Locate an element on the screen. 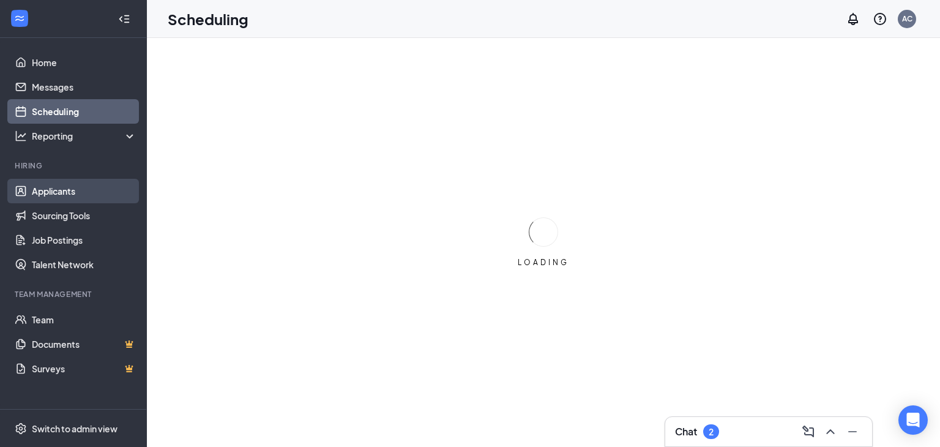 The height and width of the screenshot is (447, 940). svg: Settings is located at coordinates (21, 428).